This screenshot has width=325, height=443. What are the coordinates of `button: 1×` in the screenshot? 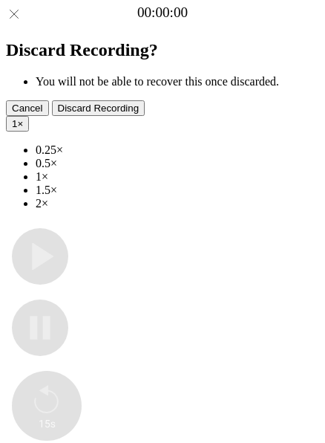 It's located at (17, 123).